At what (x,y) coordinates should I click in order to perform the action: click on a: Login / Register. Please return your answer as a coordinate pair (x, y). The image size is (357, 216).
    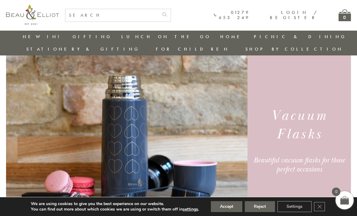
    Looking at the image, I should click on (293, 15).